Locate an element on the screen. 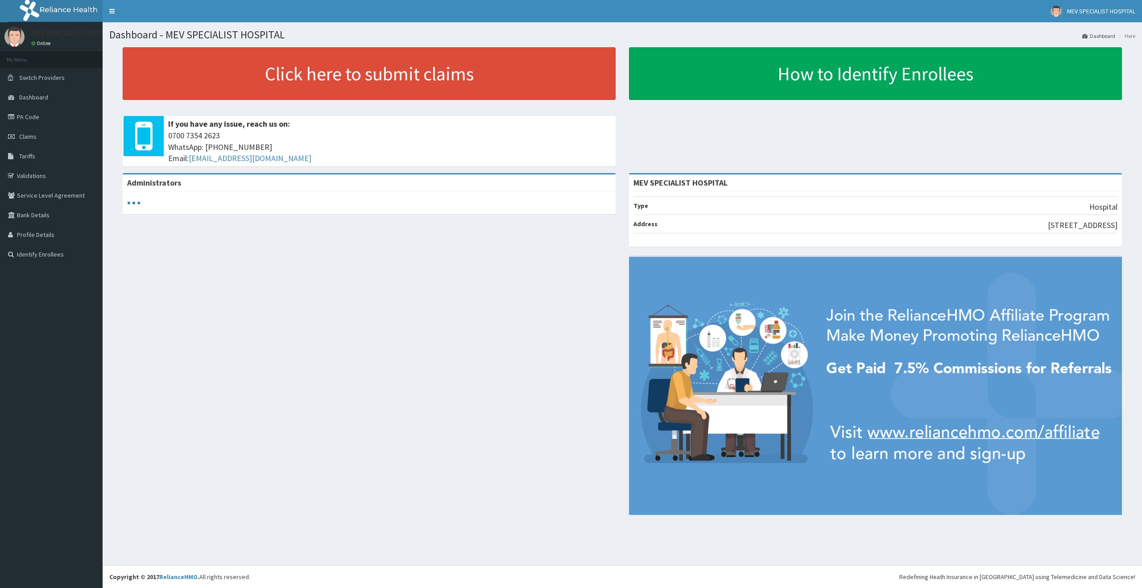  svg: audio-loading is located at coordinates (134, 203).